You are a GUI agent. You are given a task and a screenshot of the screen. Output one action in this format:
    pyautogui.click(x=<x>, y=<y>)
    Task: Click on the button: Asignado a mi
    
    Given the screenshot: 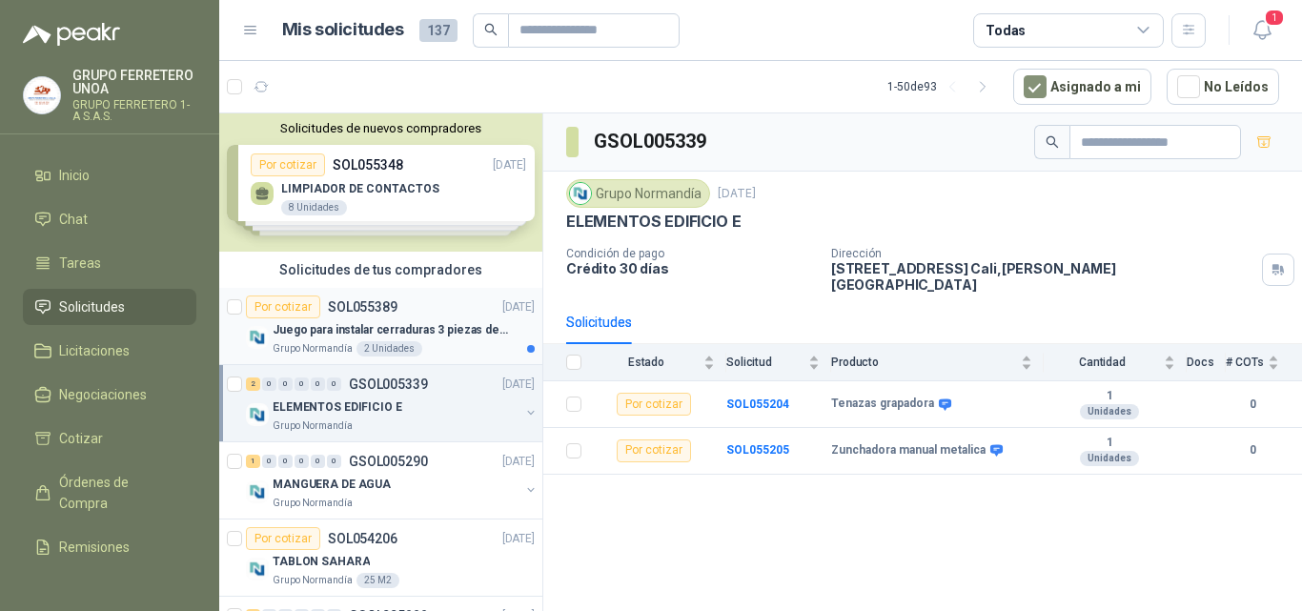 What is the action you would take?
    pyautogui.click(x=1082, y=87)
    